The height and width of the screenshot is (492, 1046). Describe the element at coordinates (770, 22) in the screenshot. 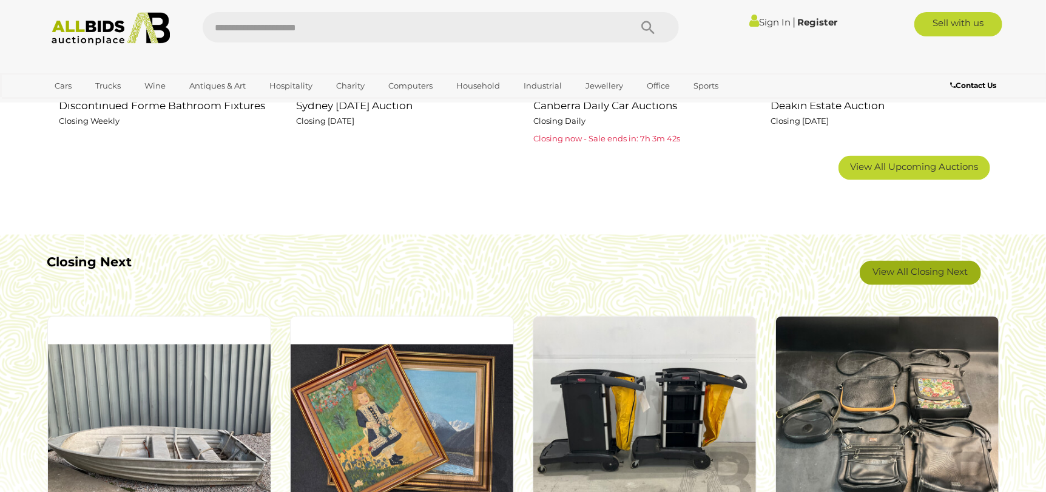

I see `a: Sign In` at that location.